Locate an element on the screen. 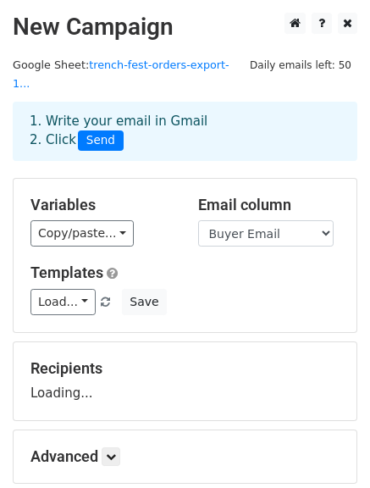 The width and height of the screenshot is (370, 488). a: Copy/paste... is located at coordinates (82, 233).